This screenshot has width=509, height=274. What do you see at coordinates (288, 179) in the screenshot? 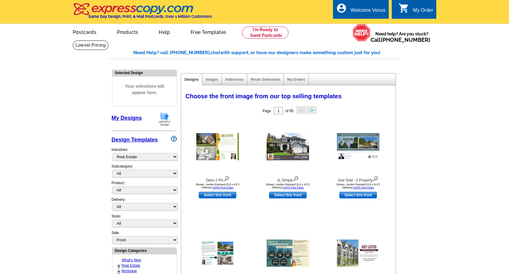
I see `div: JL Simple` at bounding box center [288, 179].